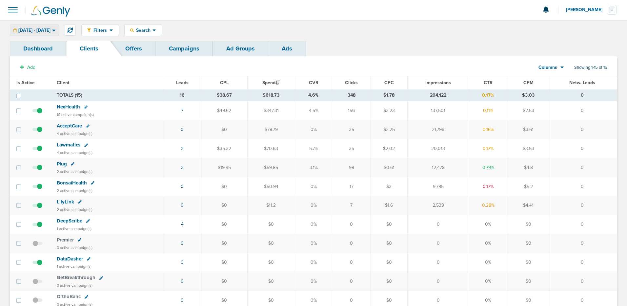  What do you see at coordinates (62, 164) in the screenshot?
I see `span: Plug` at bounding box center [62, 164].